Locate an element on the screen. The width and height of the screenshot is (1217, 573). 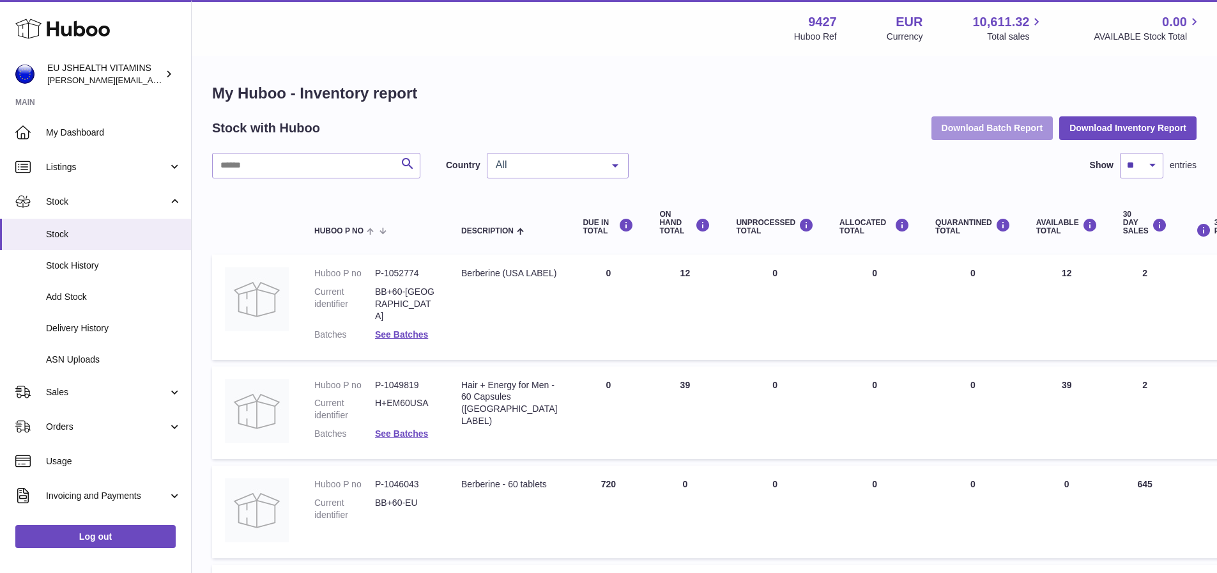
div: Berberine - 60 tablets is located at coordinates (509, 484).